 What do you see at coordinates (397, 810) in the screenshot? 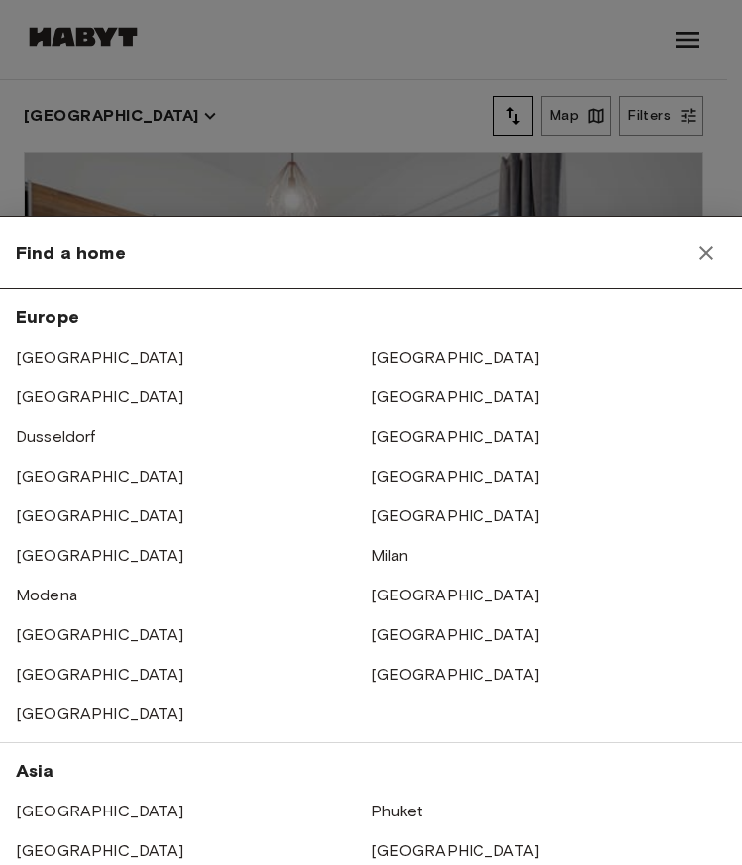
I see `a: Phuket` at bounding box center [397, 810].